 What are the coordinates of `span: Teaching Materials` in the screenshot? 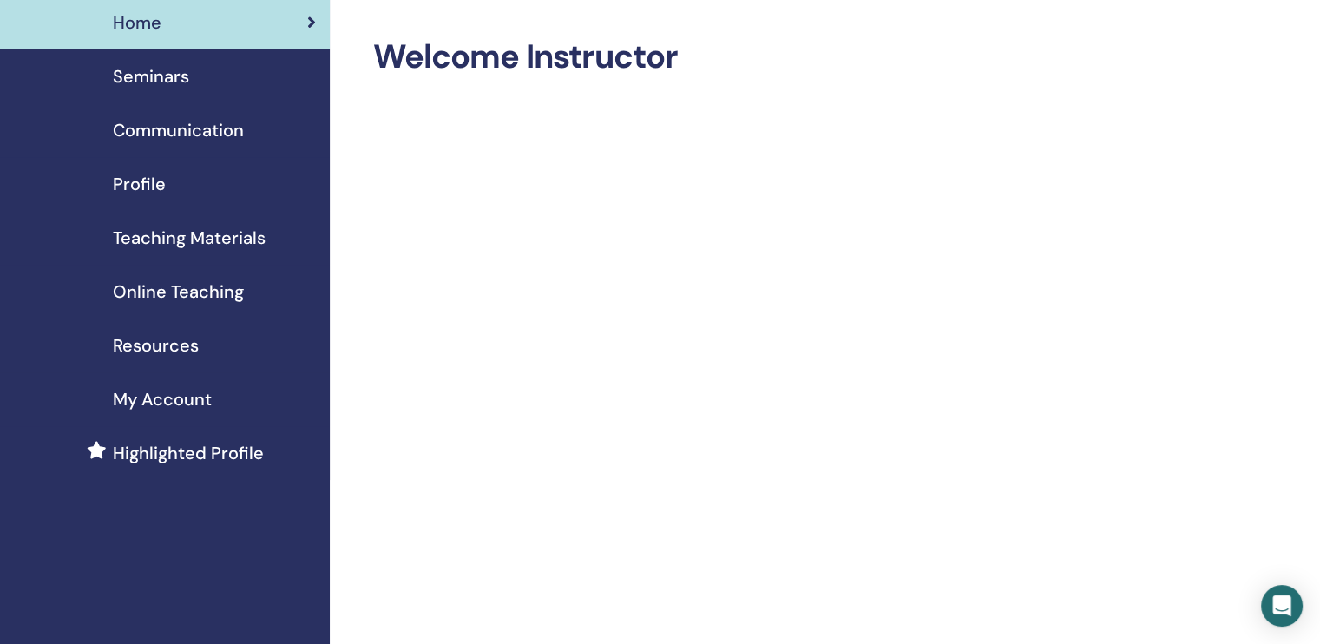 It's located at (189, 238).